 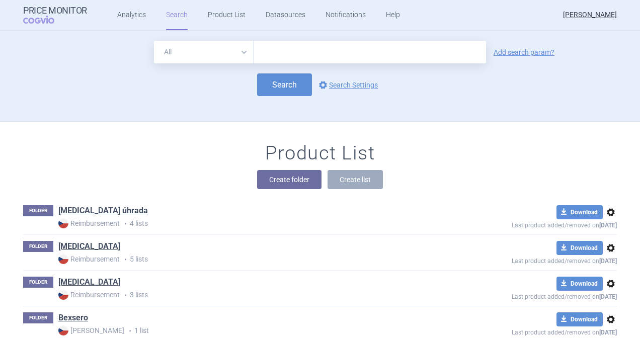 I want to click on button: Create folder, so click(x=289, y=180).